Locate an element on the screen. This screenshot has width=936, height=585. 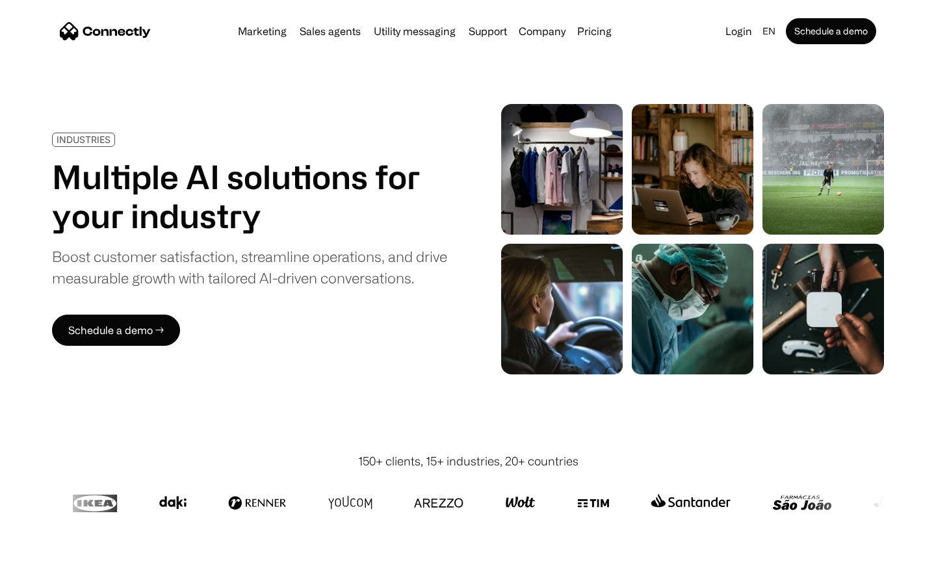
div: Boost customer satisfaction, streamline operations, and drive measurable growth with tailored AI-... is located at coordinates (249, 267).